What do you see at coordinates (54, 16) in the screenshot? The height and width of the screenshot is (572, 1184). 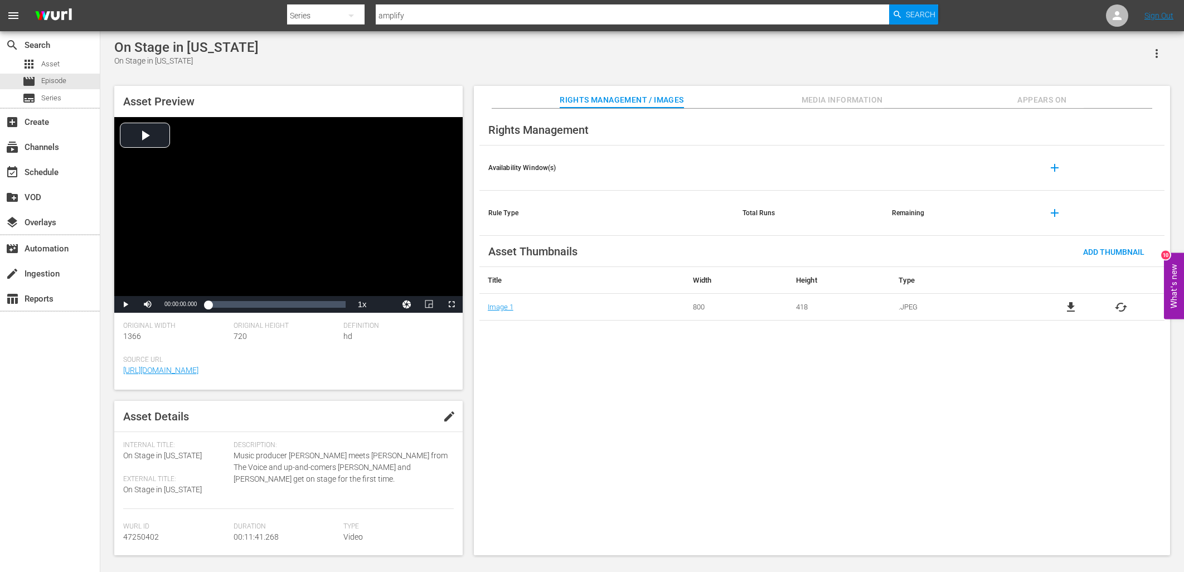 I see `img: ans4CAIJ8jUAAAAAAAAAAAAAAAAAAAAAAAAgQb4GAAAAAAAAAAAAAAAAAAAAAAAAJMjXAAAAAAAAAAAAAAAAAAAAAAAAgAT5G...` at bounding box center [54, 16].